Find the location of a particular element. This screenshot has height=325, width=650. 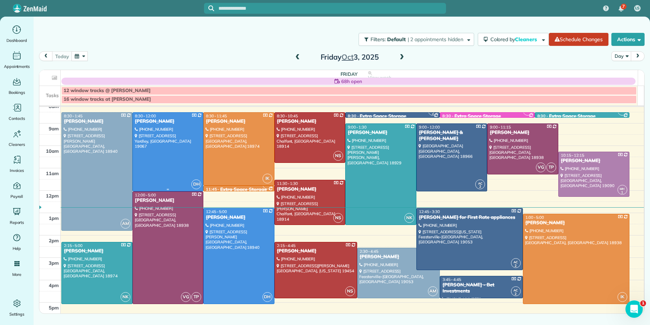

span: Reports is located at coordinates (17, 222).